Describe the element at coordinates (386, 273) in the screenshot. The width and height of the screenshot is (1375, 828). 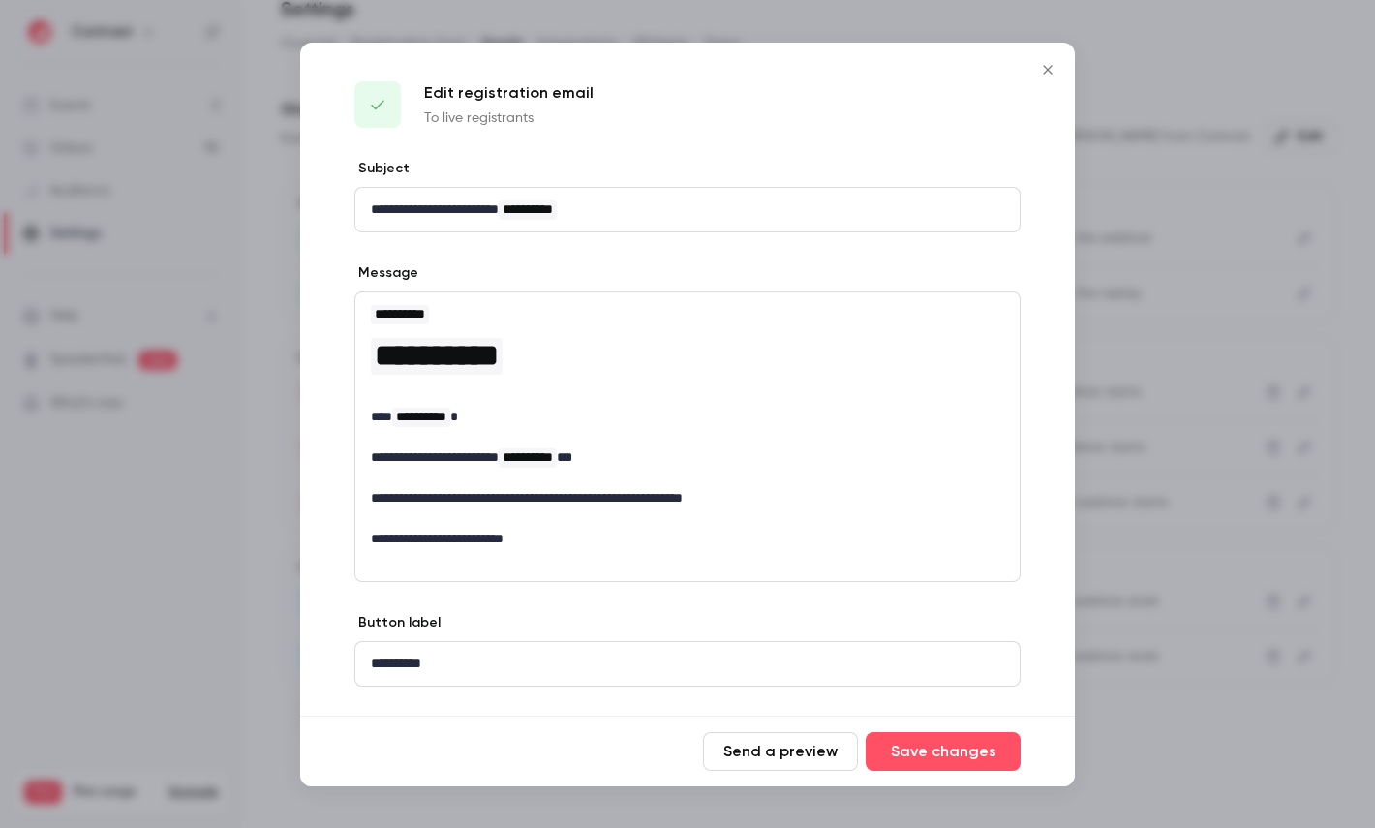
I see `label: Message` at that location.